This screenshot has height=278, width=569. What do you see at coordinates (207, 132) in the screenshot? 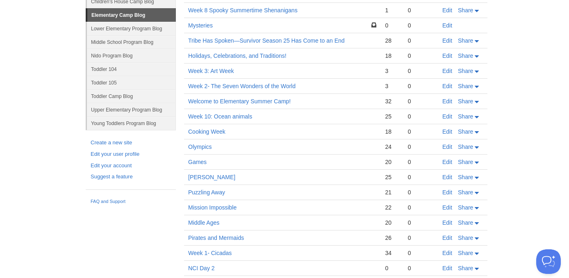
I see `a: Cooking Week` at bounding box center [207, 132].